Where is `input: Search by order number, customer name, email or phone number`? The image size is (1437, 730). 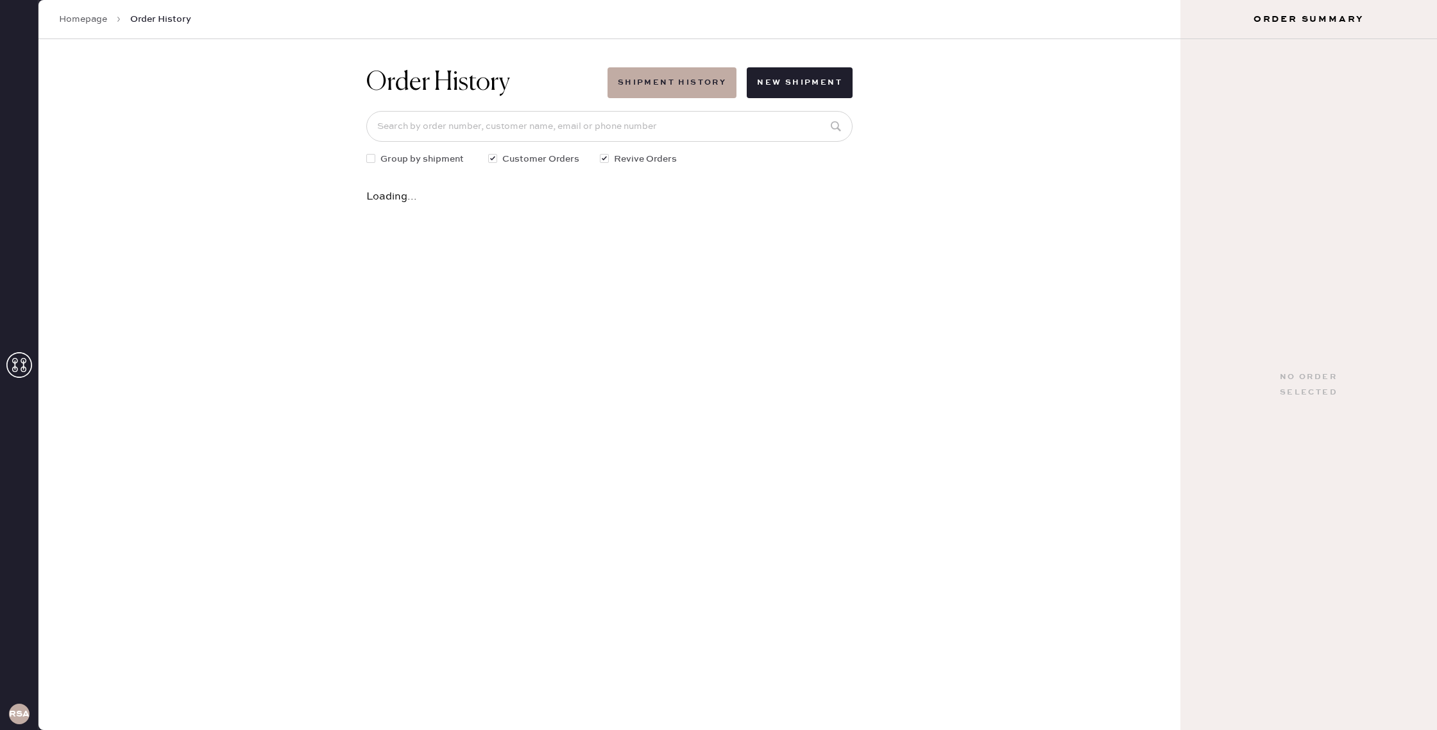
input: Search by order number, customer name, email or phone number is located at coordinates (609, 126).